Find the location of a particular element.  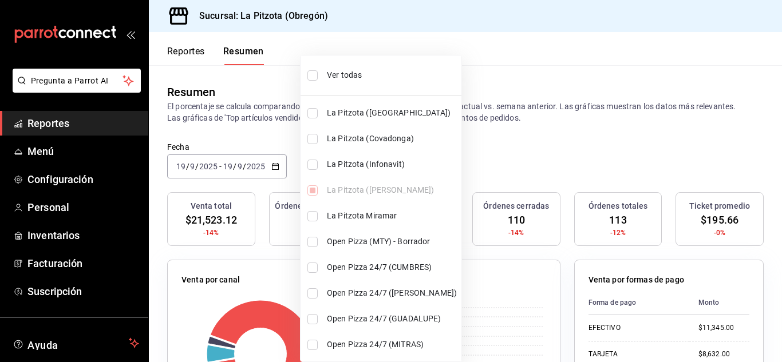

span: La Pitzota (Infonavit) is located at coordinates (391, 164).